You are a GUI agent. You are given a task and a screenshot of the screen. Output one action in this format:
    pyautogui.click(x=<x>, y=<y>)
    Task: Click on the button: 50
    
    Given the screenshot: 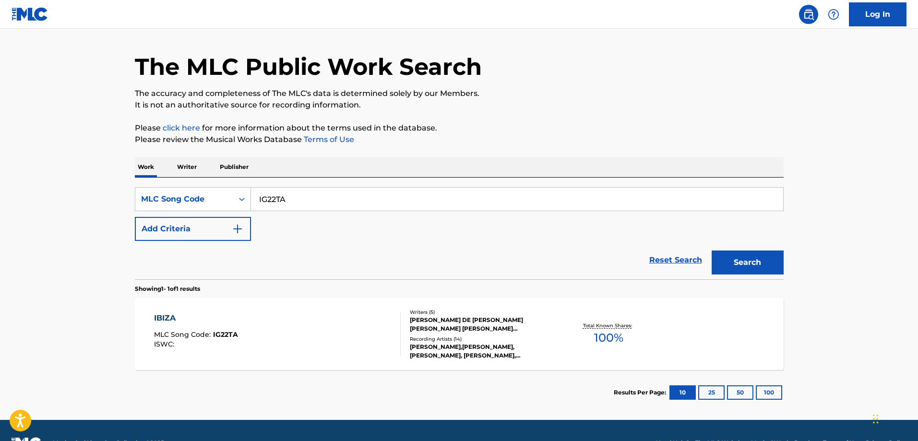 What is the action you would take?
    pyautogui.click(x=740, y=392)
    